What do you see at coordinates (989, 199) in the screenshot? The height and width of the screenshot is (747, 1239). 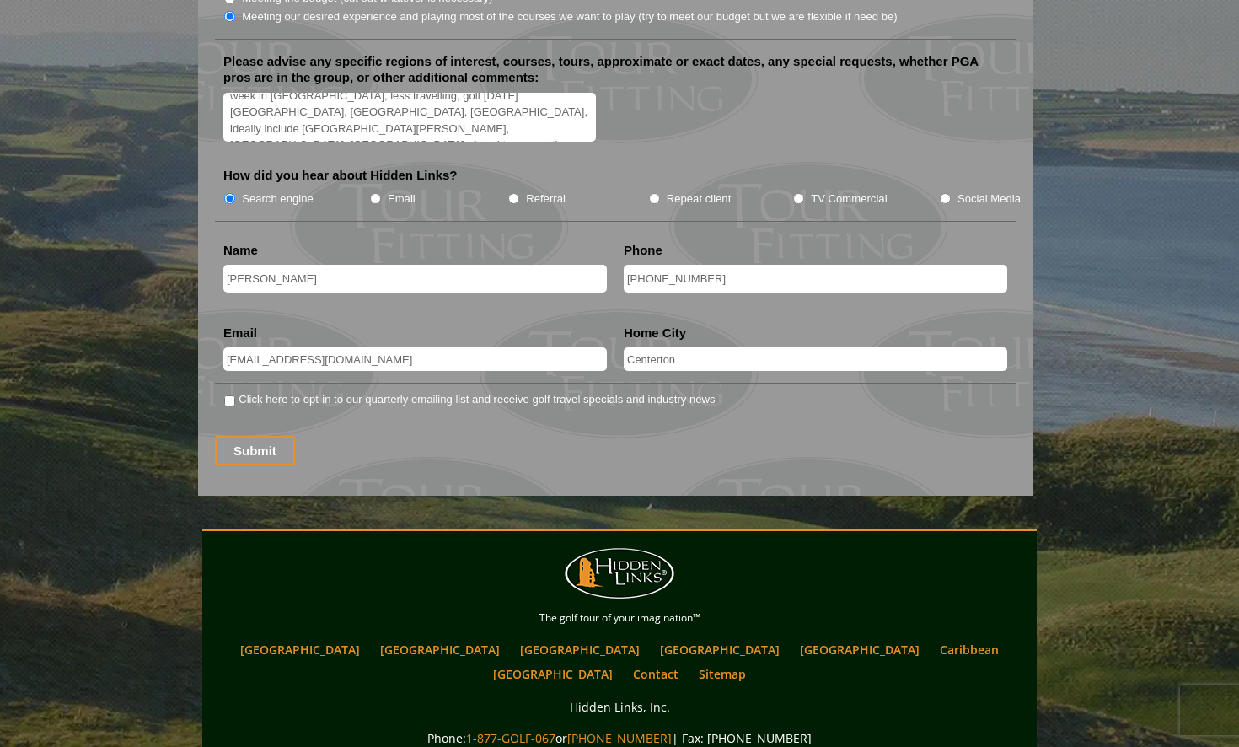 I see `label: Social Media` at bounding box center [989, 199].